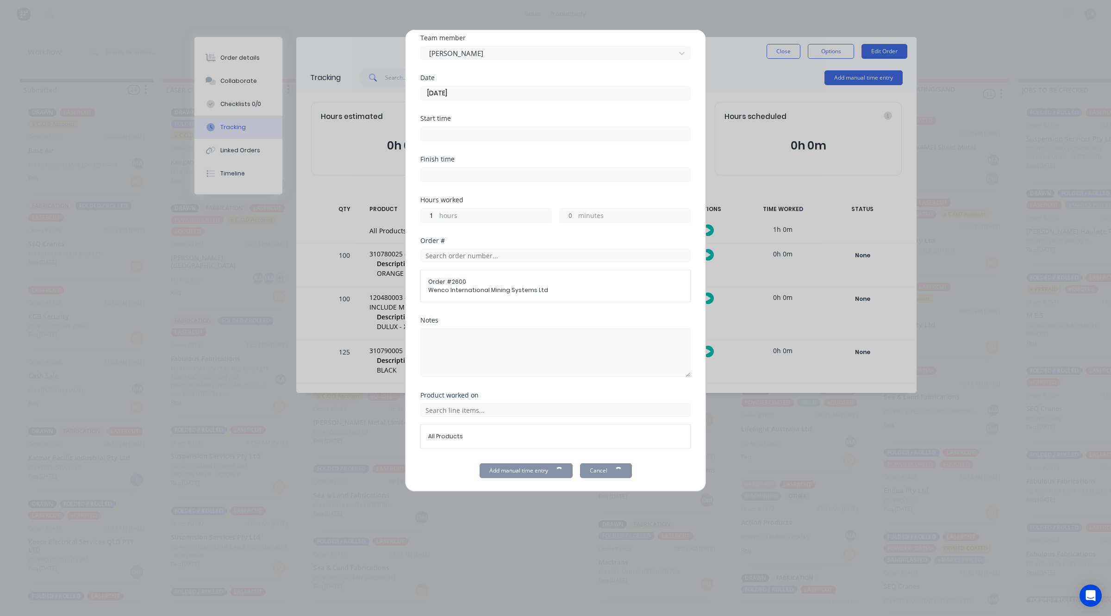 Image resolution: width=1111 pixels, height=616 pixels. What do you see at coordinates (634, 216) in the screenshot?
I see `label: minutes` at bounding box center [634, 216].